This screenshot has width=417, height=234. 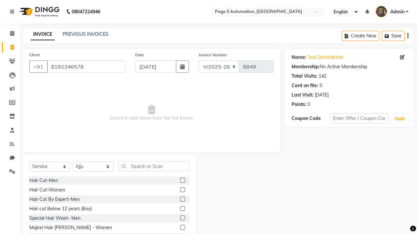 What do you see at coordinates (85, 34) in the screenshot?
I see `a: PREVIOUS INVOICES` at bounding box center [85, 34].